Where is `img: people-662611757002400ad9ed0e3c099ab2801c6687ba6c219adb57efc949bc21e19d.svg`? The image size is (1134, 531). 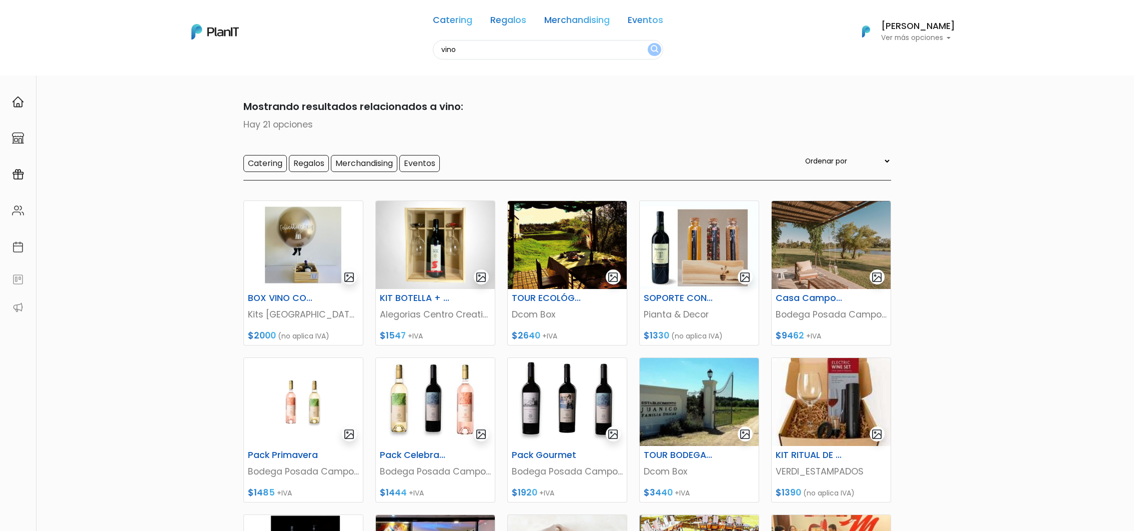 img: people-662611757002400ad9ed0e3c099ab2801c6687ba6c219adb57efc949bc21e19d.svg is located at coordinates (18, 210).